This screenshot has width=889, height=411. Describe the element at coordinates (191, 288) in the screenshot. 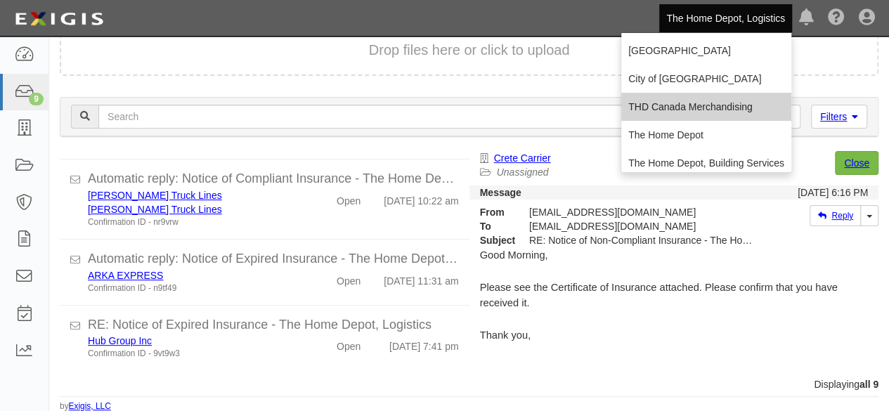

I see `div: Confirmation ID - n9tf49` at that location.